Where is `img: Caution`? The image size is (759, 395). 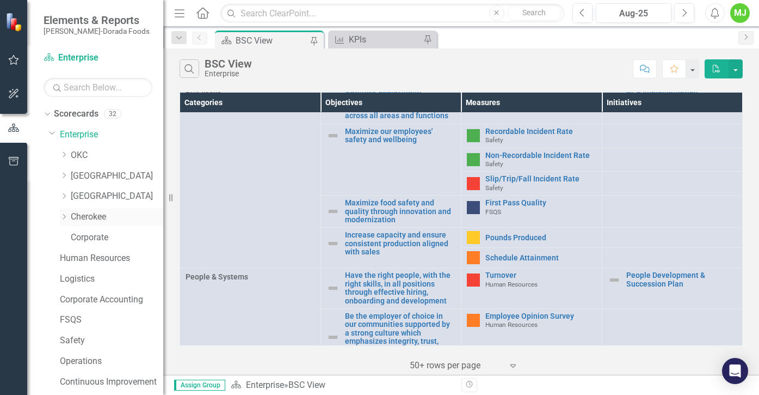
img: Caution is located at coordinates (474, 237).